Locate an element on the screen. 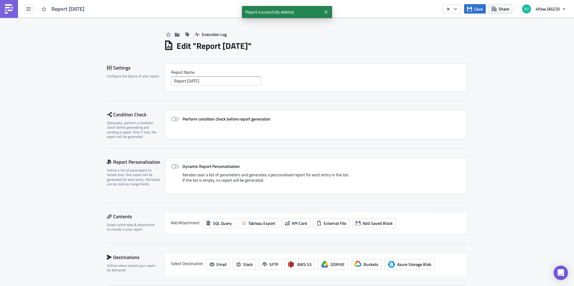  span: AWS S3 is located at coordinates (304, 264).